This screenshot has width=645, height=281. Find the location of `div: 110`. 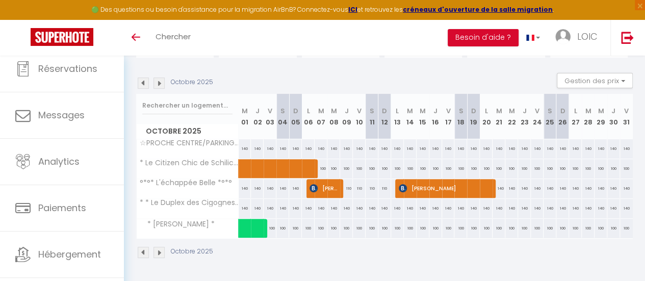

div: 110 is located at coordinates (346, 188).